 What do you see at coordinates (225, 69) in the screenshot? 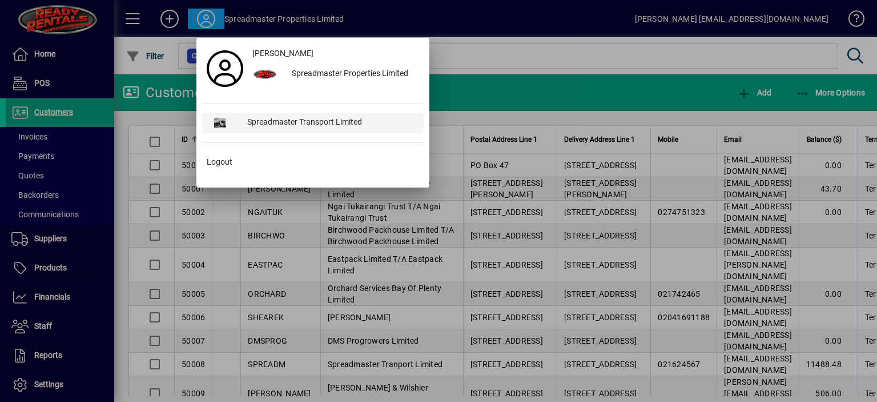
I see `a: Profile` at bounding box center [225, 69].